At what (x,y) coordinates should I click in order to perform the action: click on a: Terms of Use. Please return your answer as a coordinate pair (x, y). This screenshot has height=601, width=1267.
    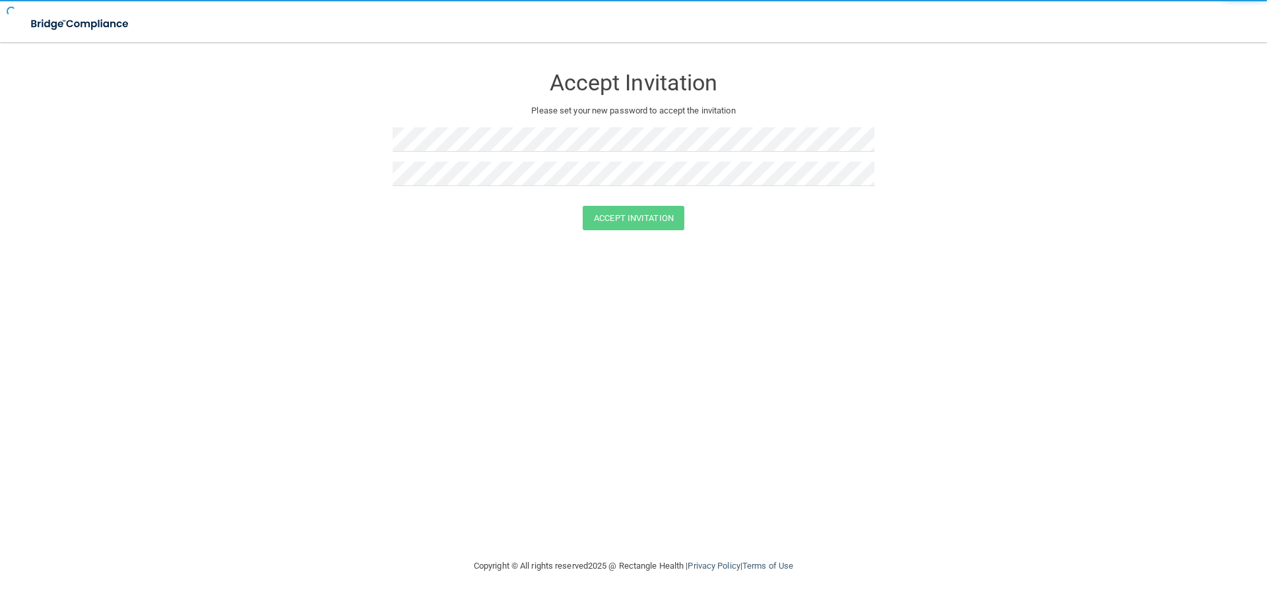
    Looking at the image, I should click on (767, 566).